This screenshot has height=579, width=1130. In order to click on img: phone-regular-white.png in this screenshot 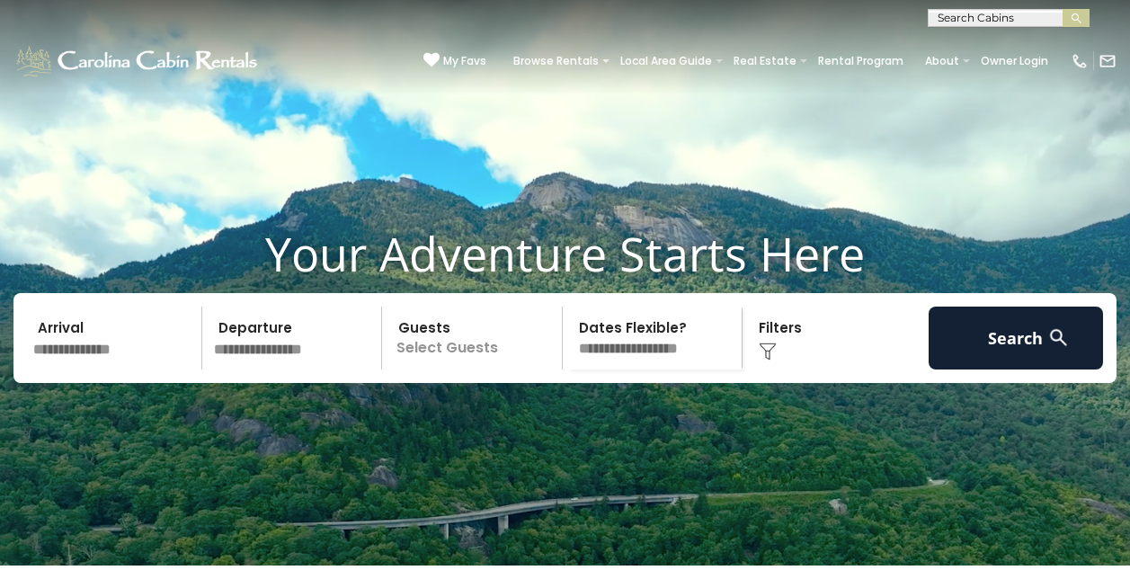, I will do `click(1080, 61)`.